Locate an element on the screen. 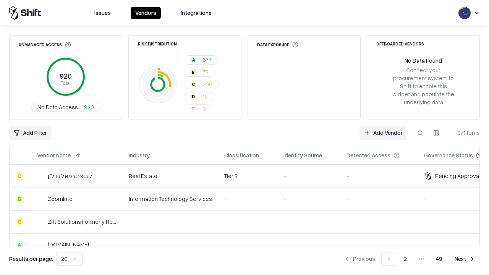  span: 206 is located at coordinates (207, 84).